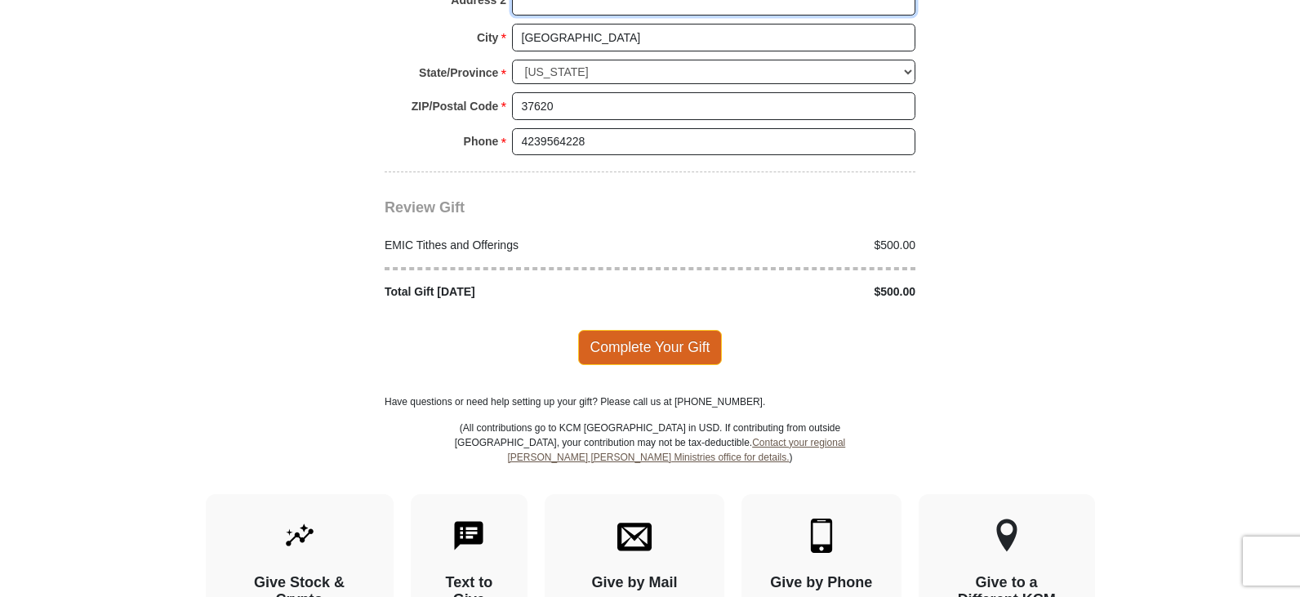 Image resolution: width=1300 pixels, height=597 pixels. What do you see at coordinates (458, 73) in the screenshot?
I see `strong: State/Province` at bounding box center [458, 73].